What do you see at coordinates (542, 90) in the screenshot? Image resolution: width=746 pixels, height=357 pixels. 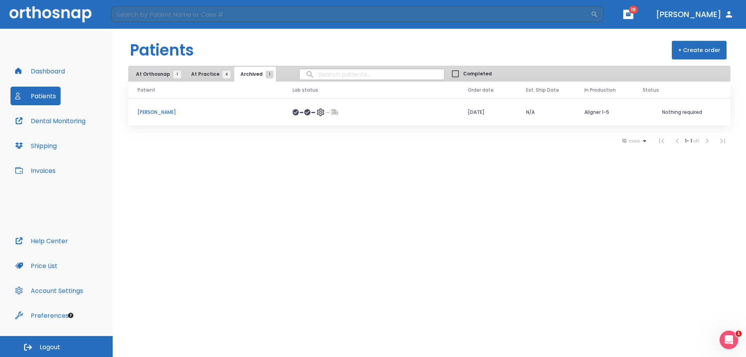 I see `span: Est. Ship Date` at bounding box center [542, 90].